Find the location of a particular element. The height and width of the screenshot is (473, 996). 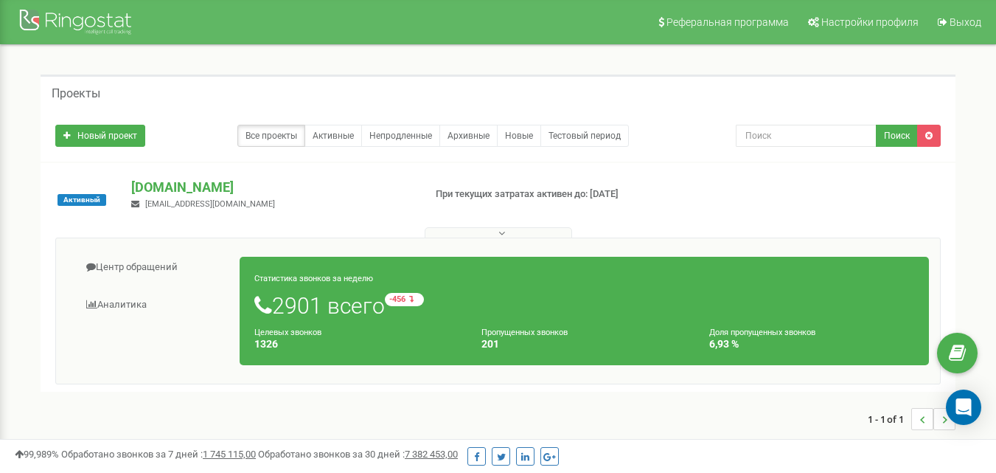

div: Open Intercom Messenger is located at coordinates (964, 407).